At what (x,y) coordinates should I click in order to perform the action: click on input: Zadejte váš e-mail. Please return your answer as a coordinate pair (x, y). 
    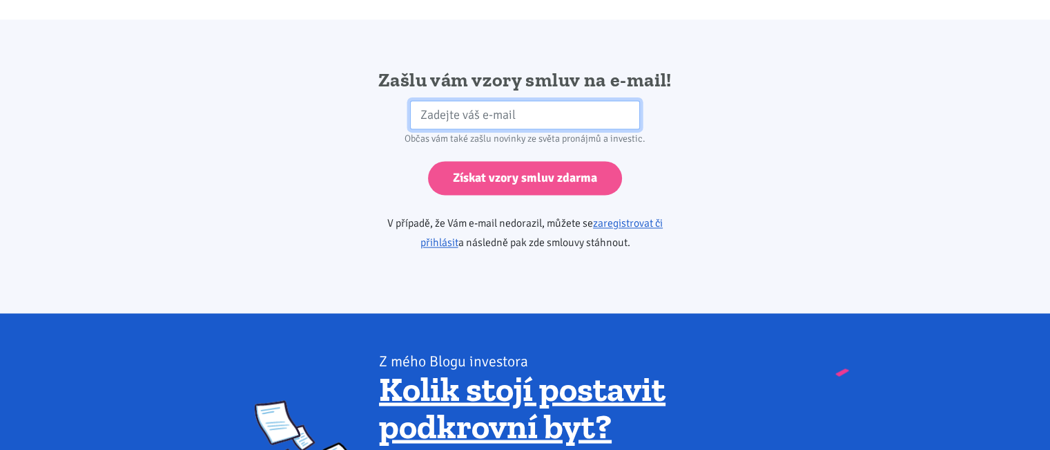
    Looking at the image, I should click on (525, 115).